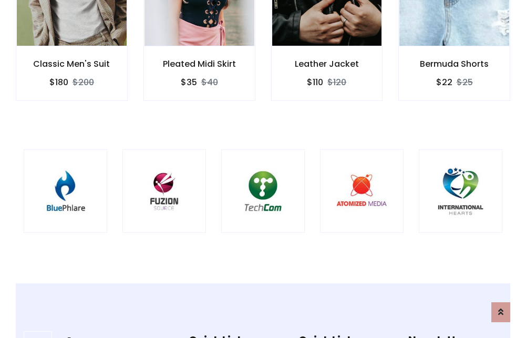 This screenshot has width=526, height=338. I want to click on h6: Classic Men's Suit, so click(71, 64).